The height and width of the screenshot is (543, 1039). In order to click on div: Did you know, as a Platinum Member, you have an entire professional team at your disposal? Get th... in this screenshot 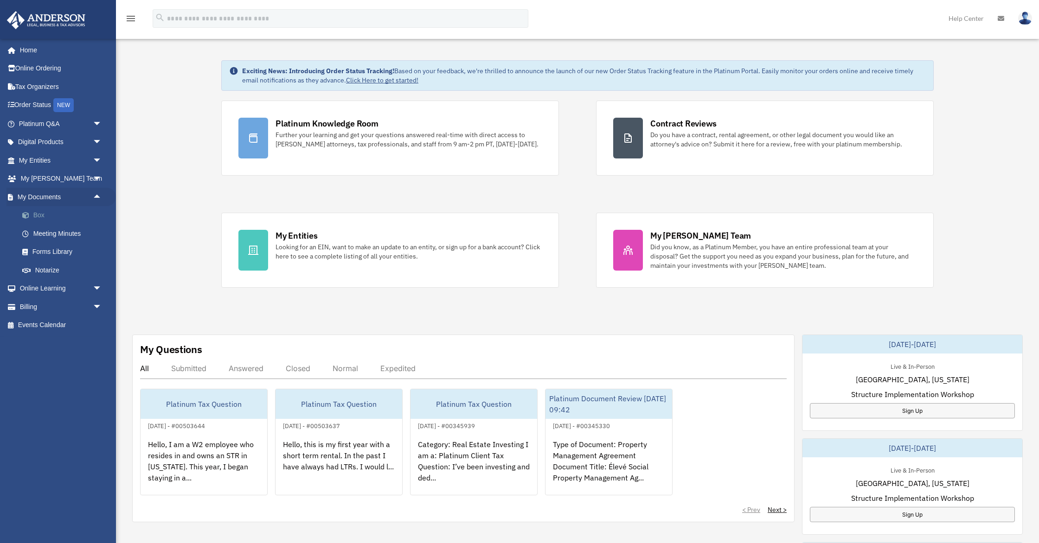, I will do `click(783, 256)`.